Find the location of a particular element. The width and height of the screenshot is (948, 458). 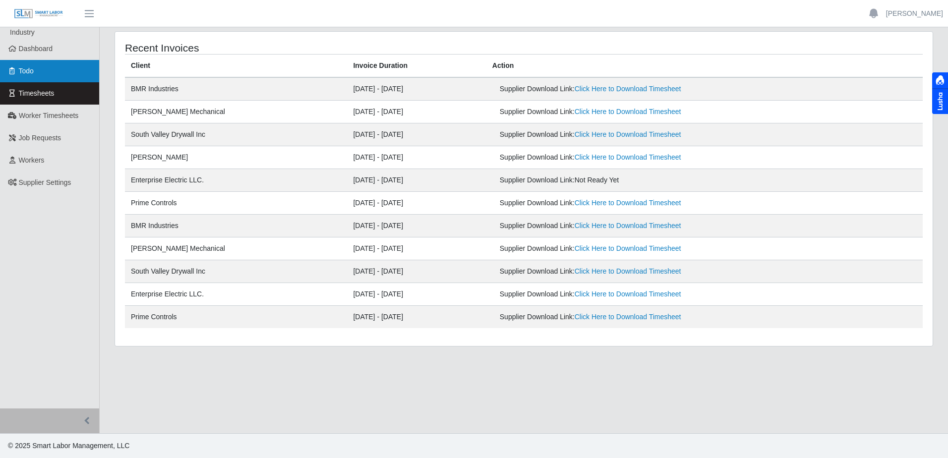

th: Action is located at coordinates (705, 66).